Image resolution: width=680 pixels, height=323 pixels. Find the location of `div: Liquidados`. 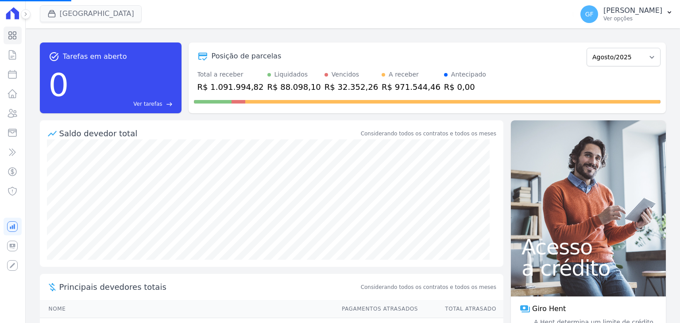

div: Liquidados is located at coordinates (291, 74).